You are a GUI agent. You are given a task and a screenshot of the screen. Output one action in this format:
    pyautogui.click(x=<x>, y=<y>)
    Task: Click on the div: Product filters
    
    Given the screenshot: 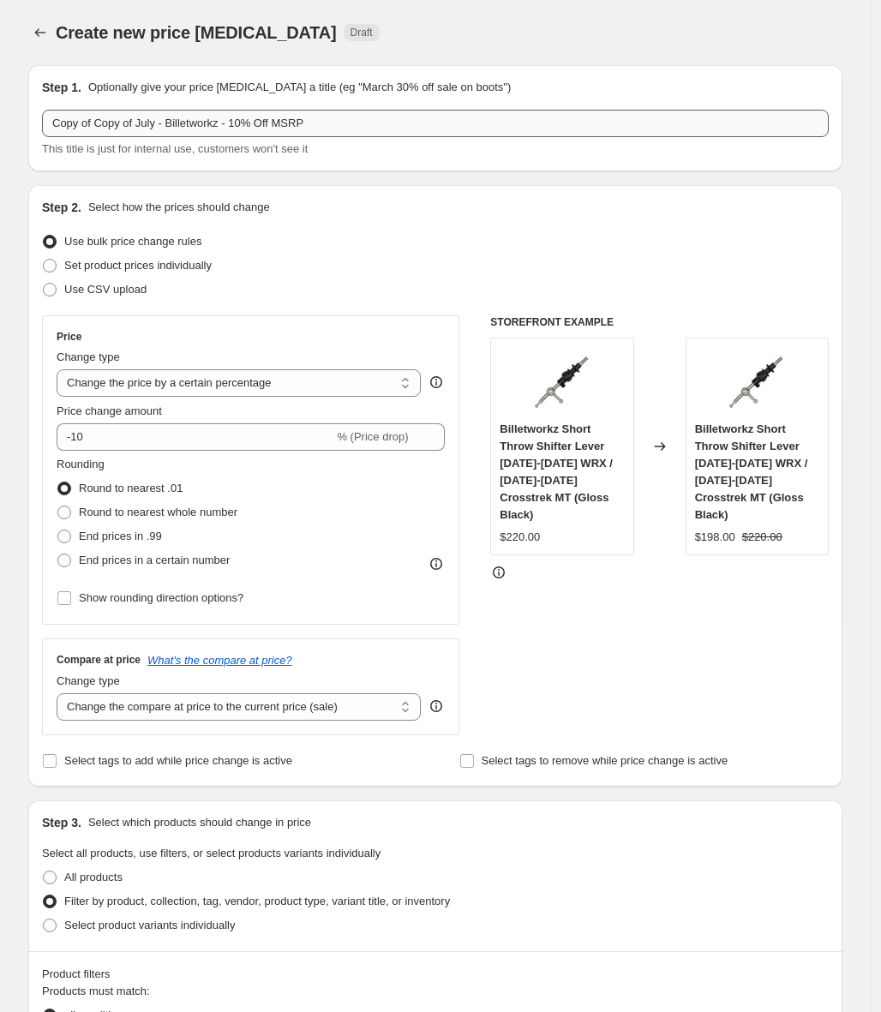 What is the action you would take?
    pyautogui.click(x=435, y=974)
    